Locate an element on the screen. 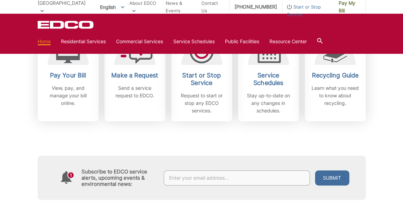  a: Recycling Guide Learn what you need to know about recycling. is located at coordinates (336, 76).